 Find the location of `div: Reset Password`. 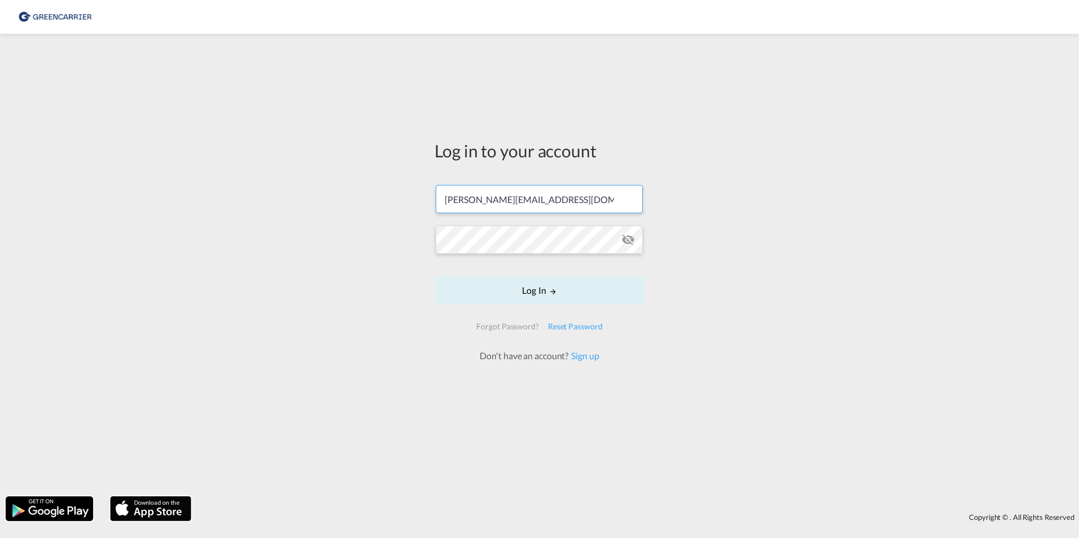

div: Reset Password is located at coordinates (575, 327).